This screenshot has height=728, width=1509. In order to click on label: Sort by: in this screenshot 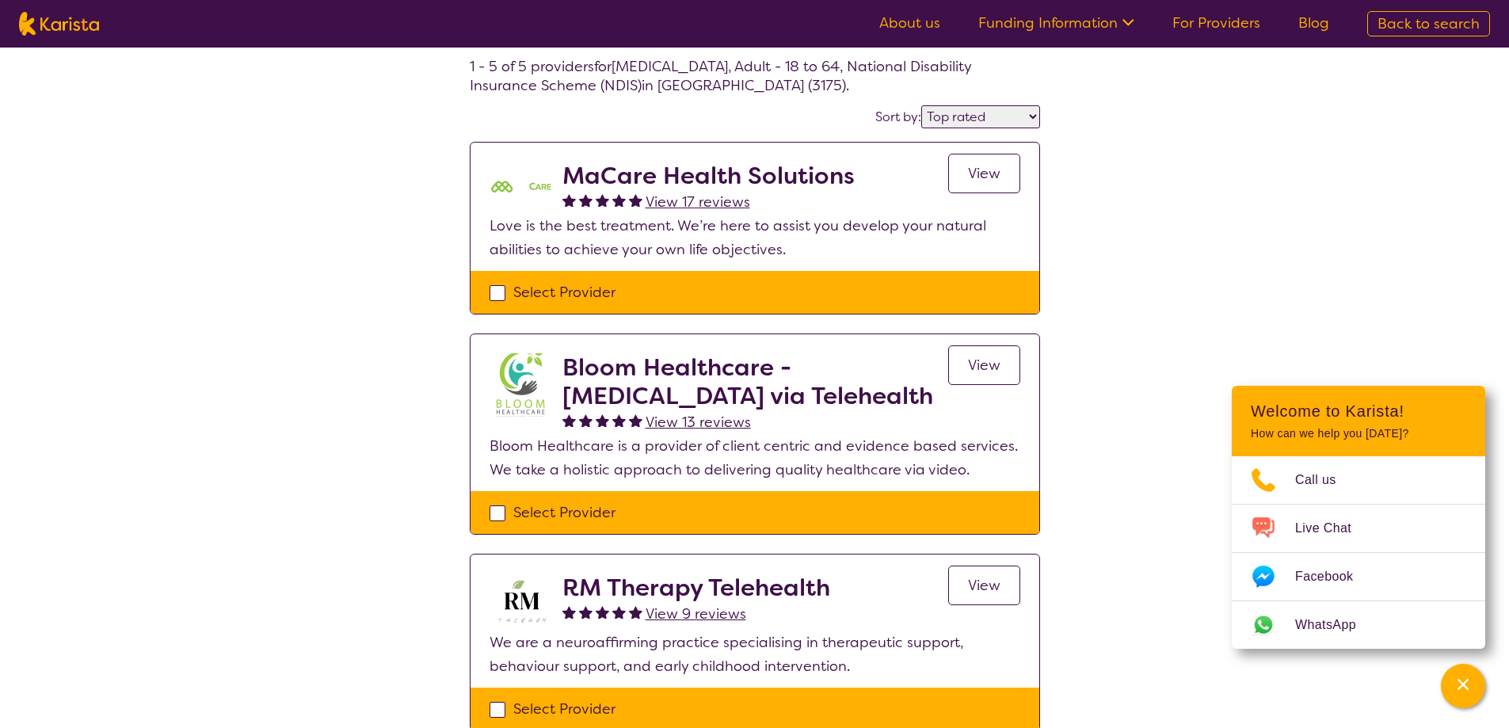, I will do `click(898, 116)`.